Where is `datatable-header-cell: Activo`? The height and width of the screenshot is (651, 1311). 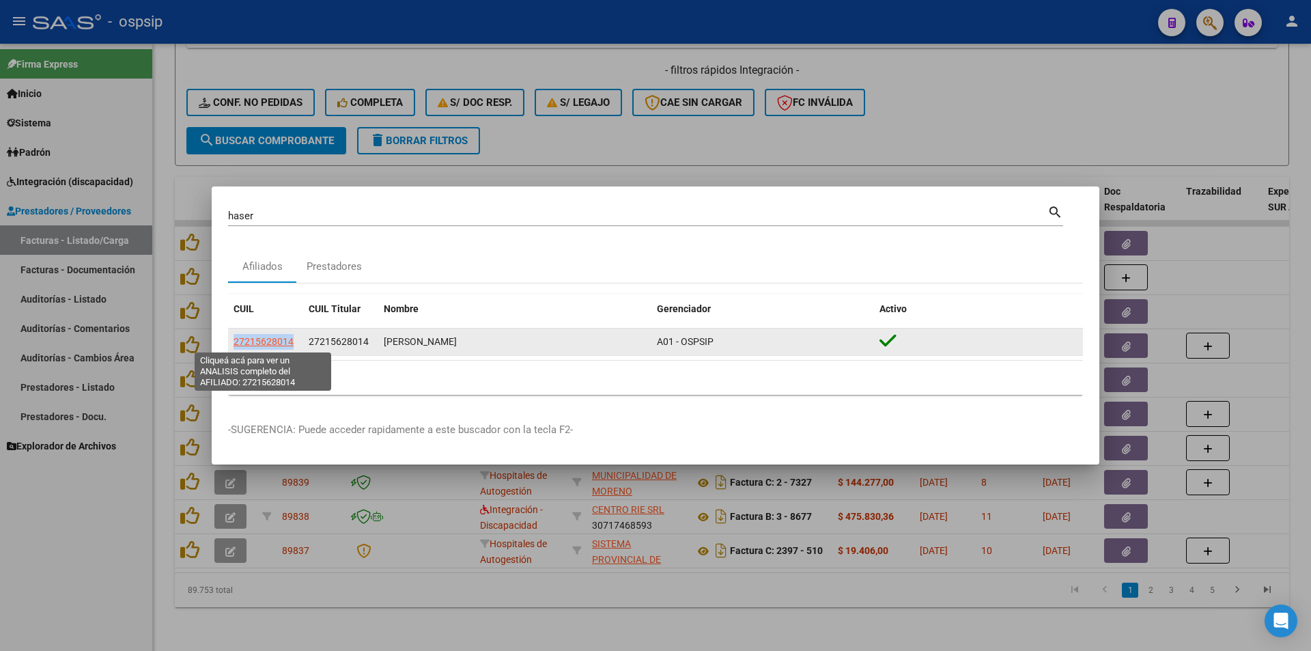 datatable-header-cell: Activo is located at coordinates (979, 309).